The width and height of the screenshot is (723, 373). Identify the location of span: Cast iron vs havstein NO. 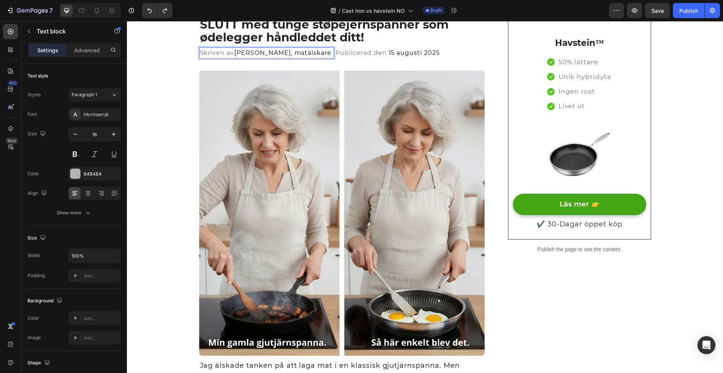
(373, 11).